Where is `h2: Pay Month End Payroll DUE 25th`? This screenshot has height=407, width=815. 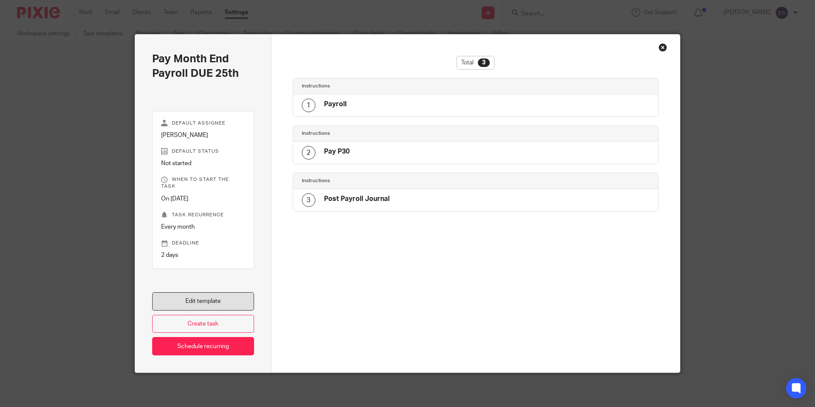
h2: Pay Month End Payroll DUE 25th is located at coordinates (203, 66).